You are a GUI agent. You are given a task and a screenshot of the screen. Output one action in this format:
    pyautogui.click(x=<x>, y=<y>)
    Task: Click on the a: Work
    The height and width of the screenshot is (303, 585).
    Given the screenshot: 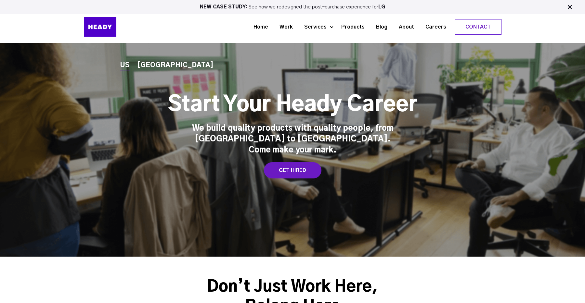 What is the action you would take?
    pyautogui.click(x=283, y=27)
    